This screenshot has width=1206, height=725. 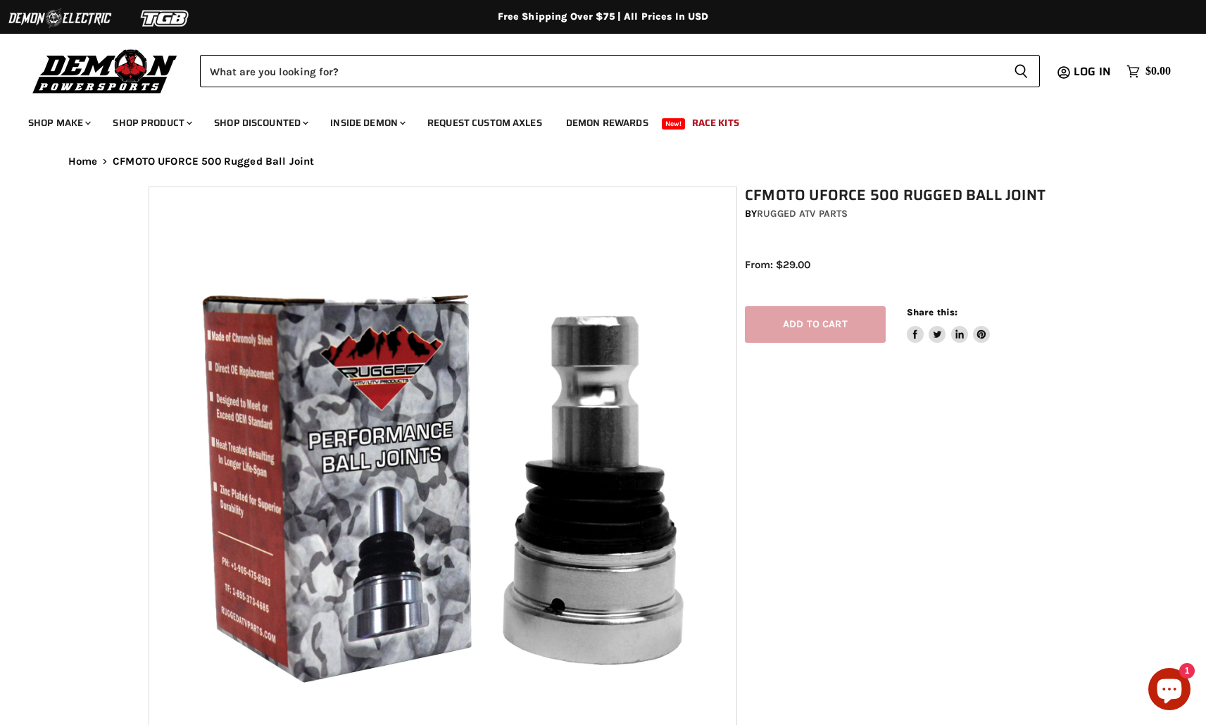 I want to click on a: Shop Product, so click(x=151, y=122).